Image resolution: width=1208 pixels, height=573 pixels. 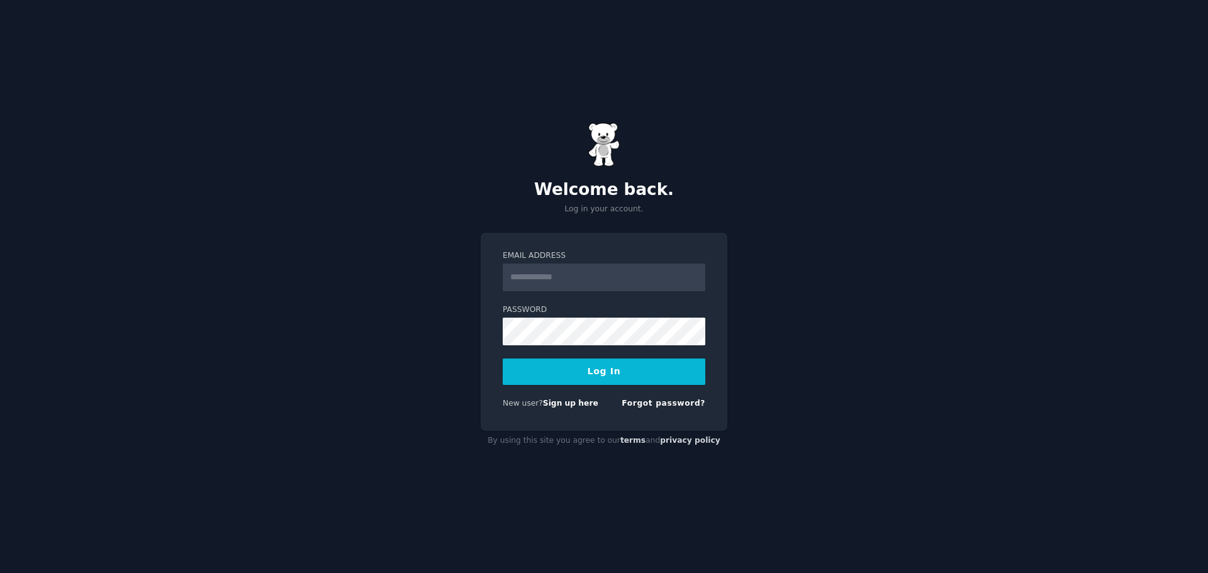 What do you see at coordinates (604, 441) in the screenshot?
I see `div: By using this site you agree to our and` at bounding box center [604, 441].